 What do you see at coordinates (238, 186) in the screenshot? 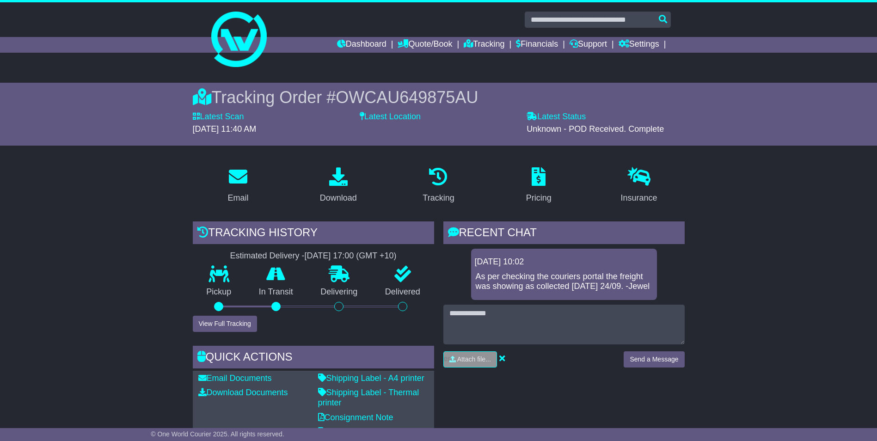
I see `a: Email` at bounding box center [238, 186].